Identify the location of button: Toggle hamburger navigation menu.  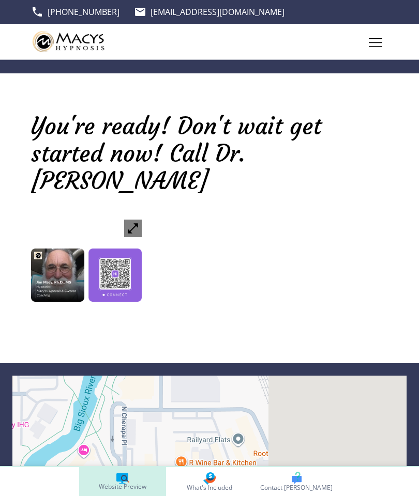
(375, 42).